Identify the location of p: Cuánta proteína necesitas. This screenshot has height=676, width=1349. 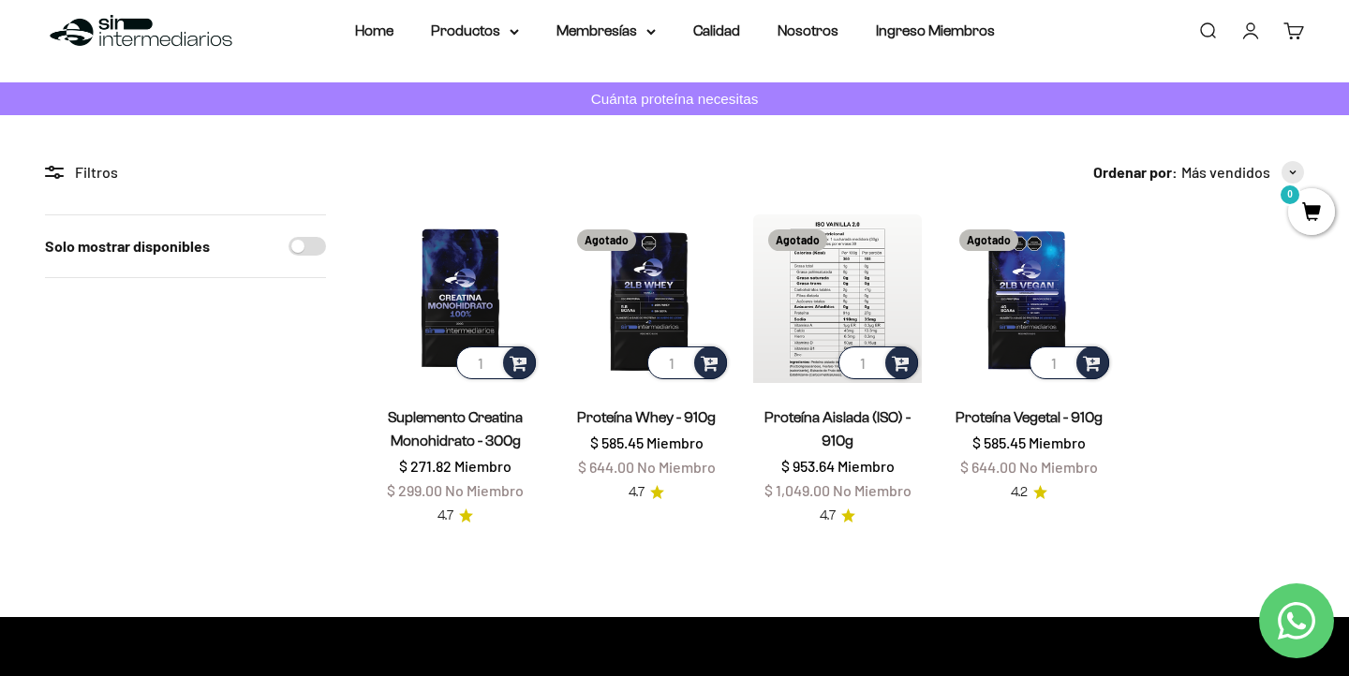
(674, 98).